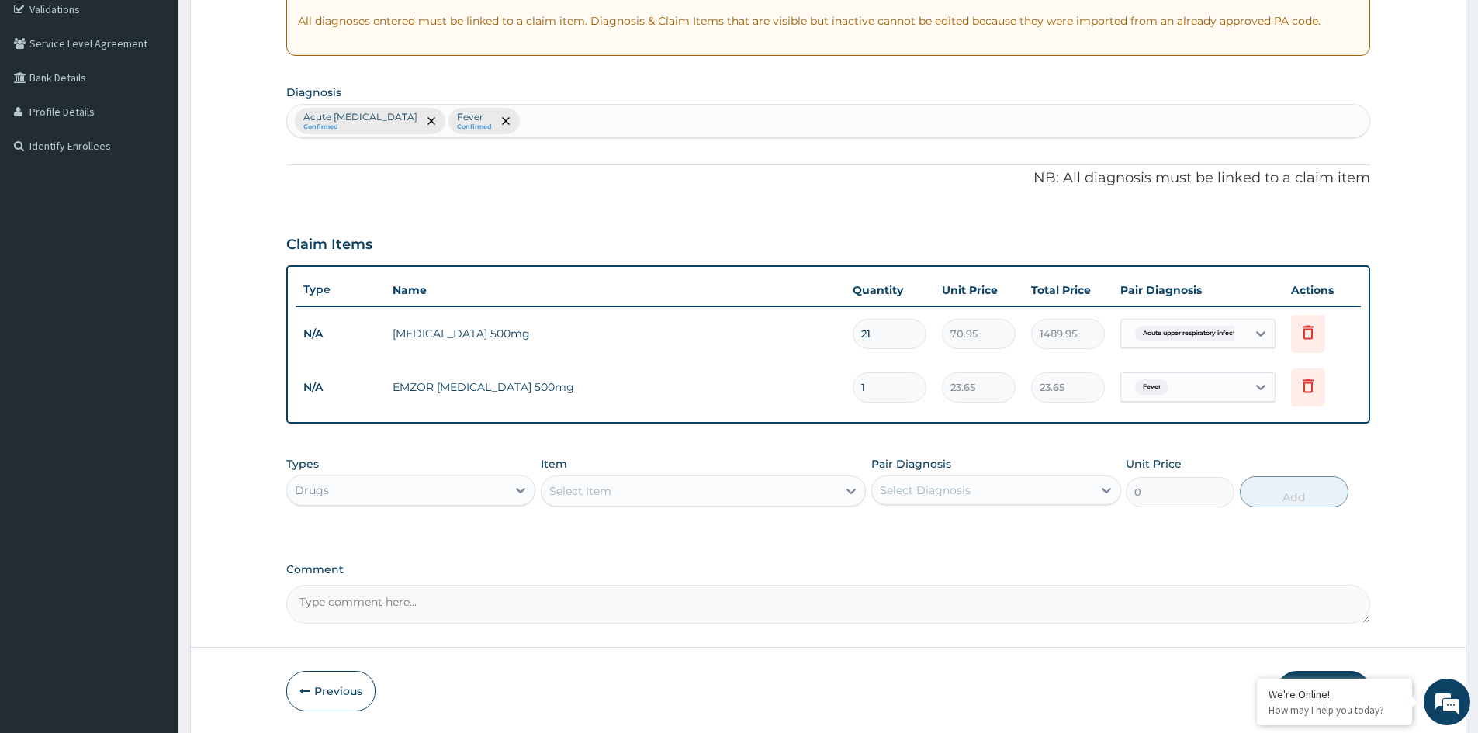 This screenshot has height=733, width=1478. What do you see at coordinates (1067, 290) in the screenshot?
I see `th: Total Price` at bounding box center [1067, 290].